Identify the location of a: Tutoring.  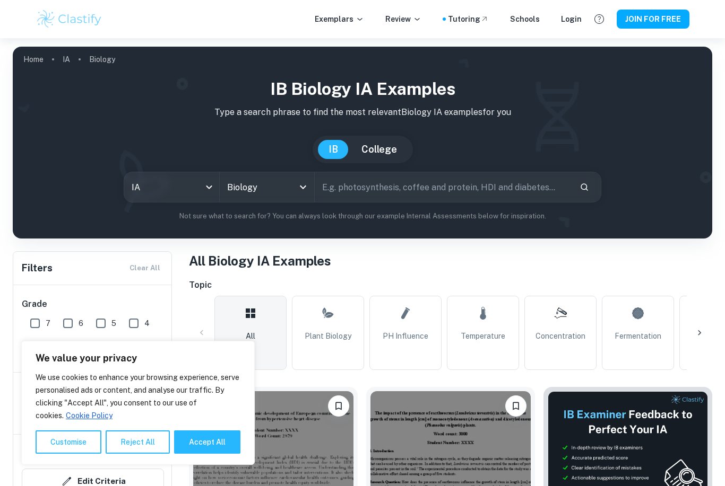
(468, 19).